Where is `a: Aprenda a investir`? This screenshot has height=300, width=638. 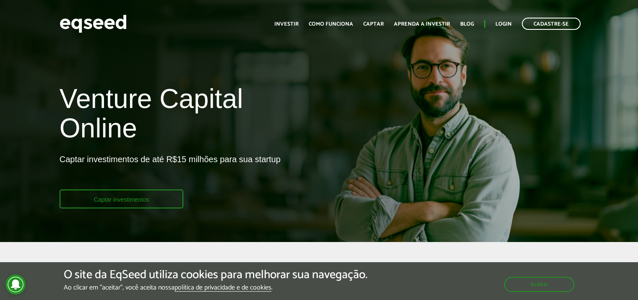 a: Aprenda a investir is located at coordinates (422, 24).